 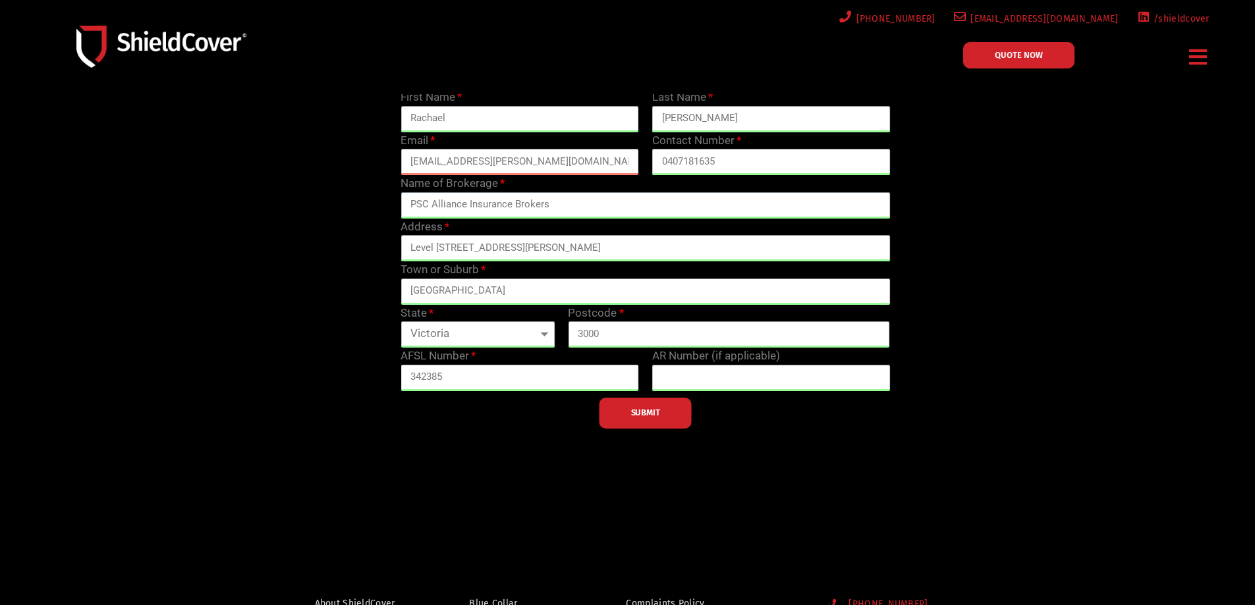 What do you see at coordinates (431, 98) in the screenshot?
I see `label: First Name` at bounding box center [431, 98].